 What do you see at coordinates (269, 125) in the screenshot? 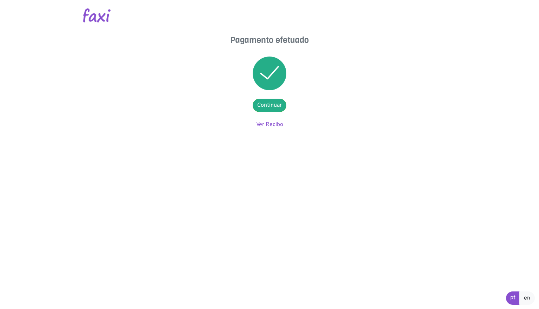
I see `a: Ver Recibo` at bounding box center [269, 125].